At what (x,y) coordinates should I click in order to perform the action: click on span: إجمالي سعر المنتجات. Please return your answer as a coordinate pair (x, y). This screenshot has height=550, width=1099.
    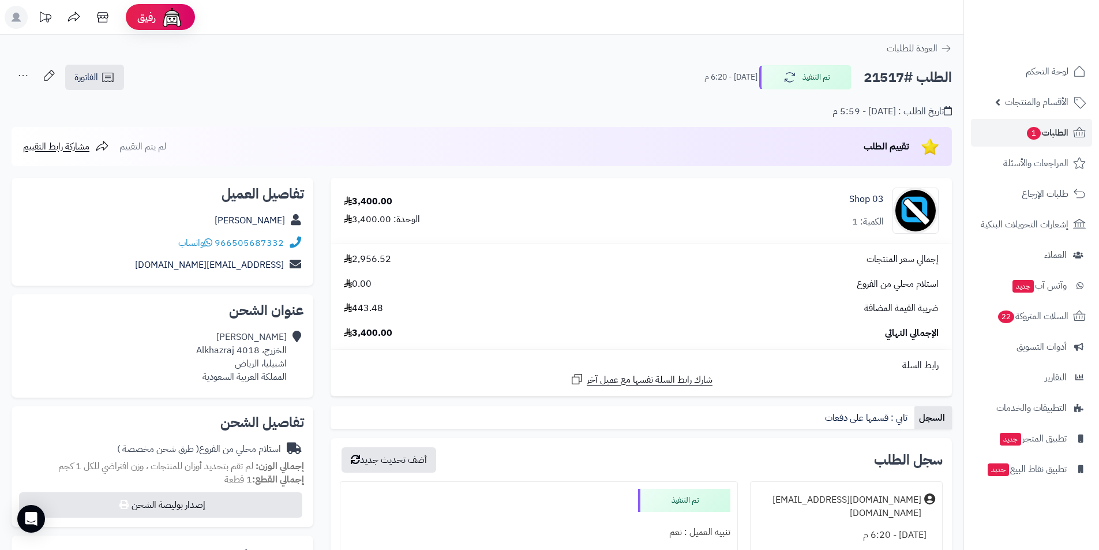
    Looking at the image, I should click on (902, 259).